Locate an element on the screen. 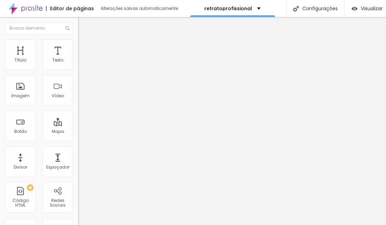 This screenshot has width=386, height=225. font: retratoprofissional is located at coordinates (228, 9).